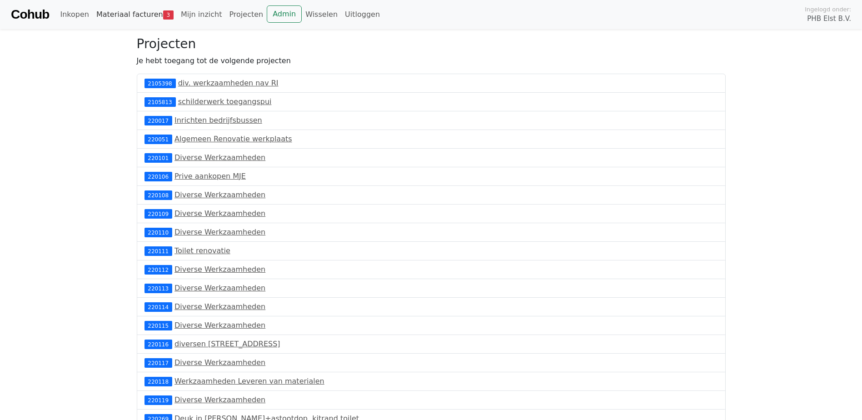 The image size is (862, 420). Describe the element at coordinates (158, 307) in the screenshot. I see `div: 220114` at that location.